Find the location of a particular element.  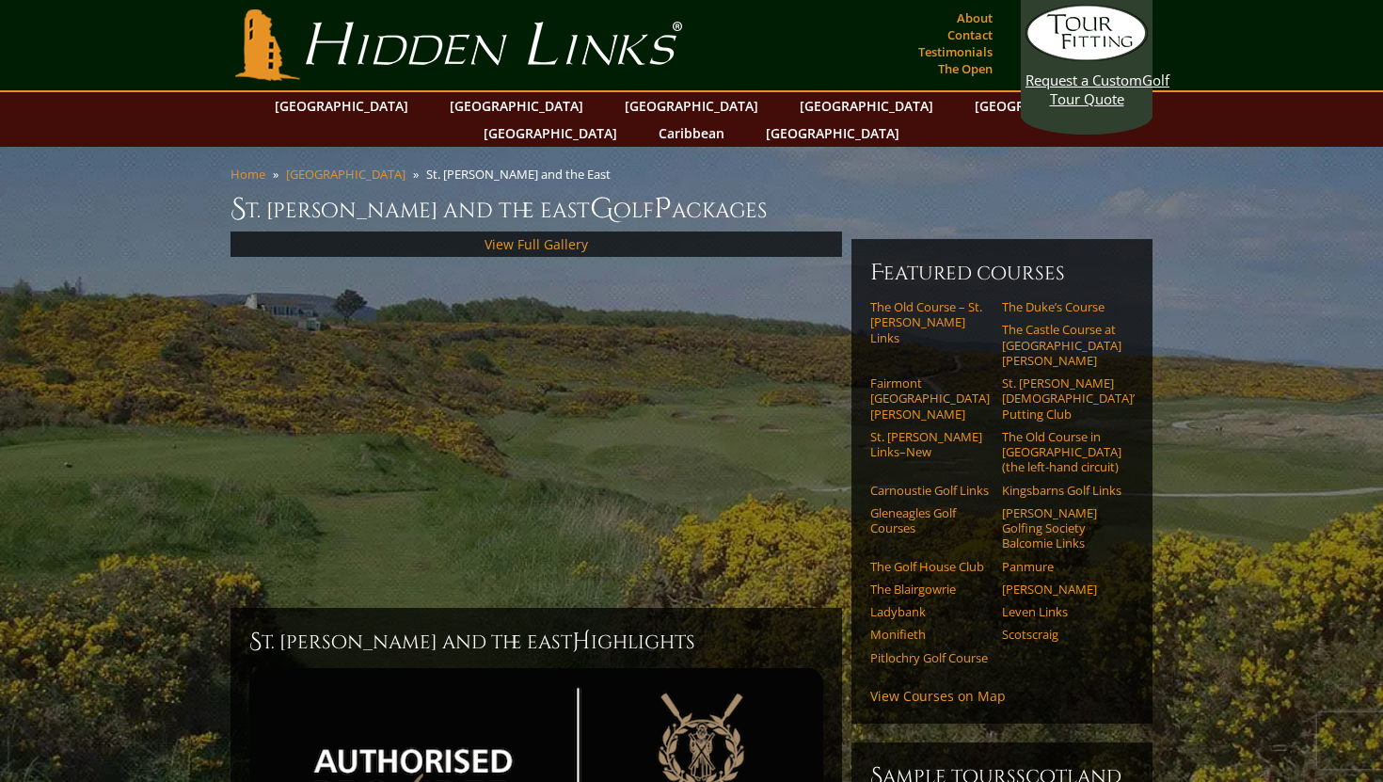

a: The Golf House Club is located at coordinates (930, 566).